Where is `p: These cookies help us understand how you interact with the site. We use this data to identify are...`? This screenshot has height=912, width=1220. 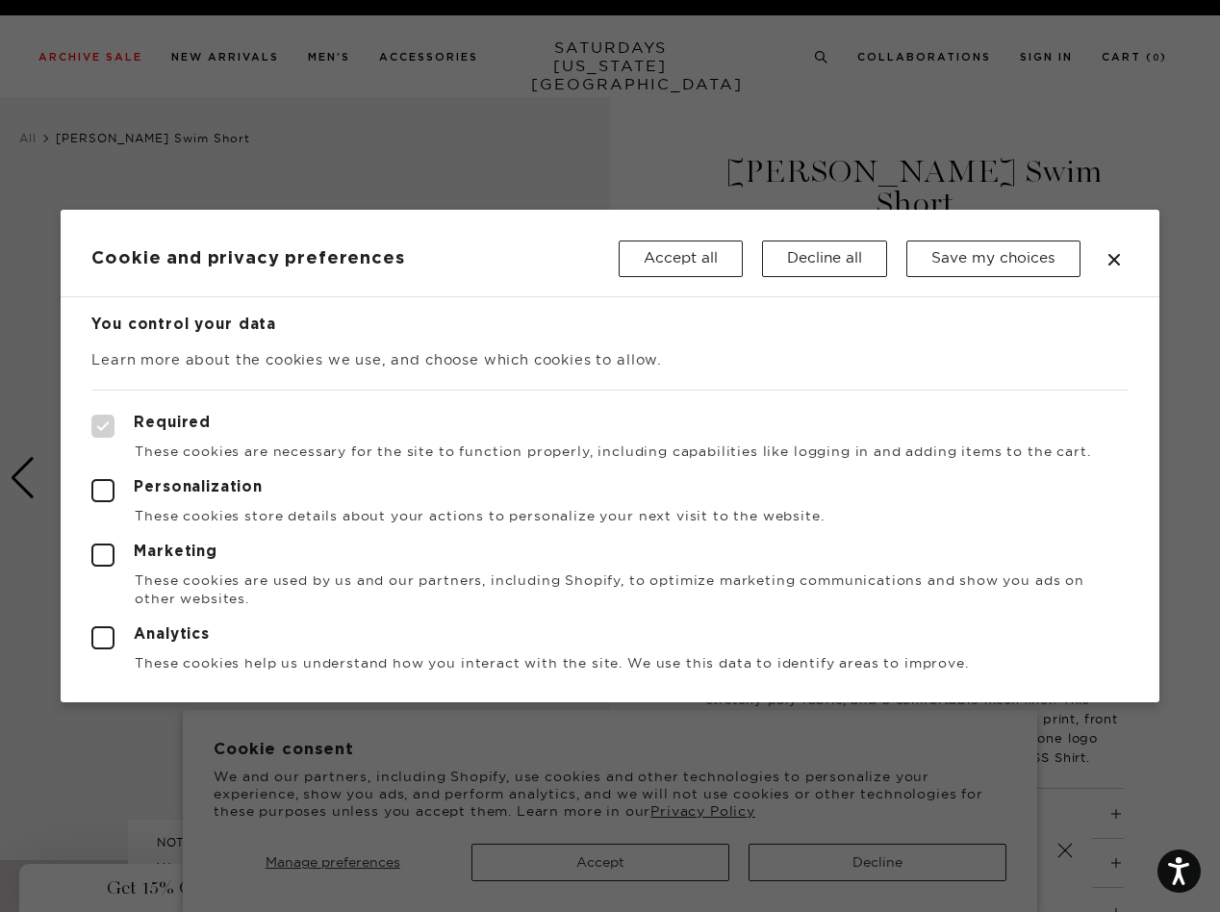 p: These cookies help us understand how you interact with the site. We use this data to identify are... is located at coordinates (609, 663).